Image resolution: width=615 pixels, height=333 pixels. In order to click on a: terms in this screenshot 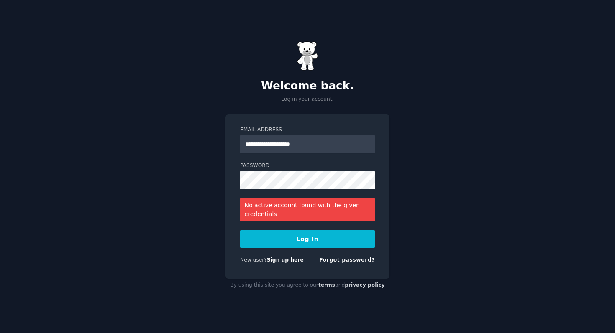, I will do `click(327, 285)`.